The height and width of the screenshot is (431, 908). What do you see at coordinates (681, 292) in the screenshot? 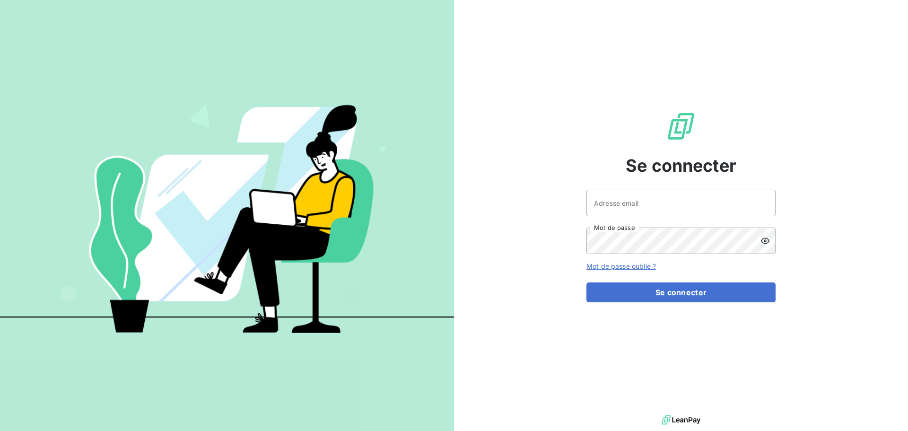
I see `button: Se connecter` at bounding box center [681, 292].